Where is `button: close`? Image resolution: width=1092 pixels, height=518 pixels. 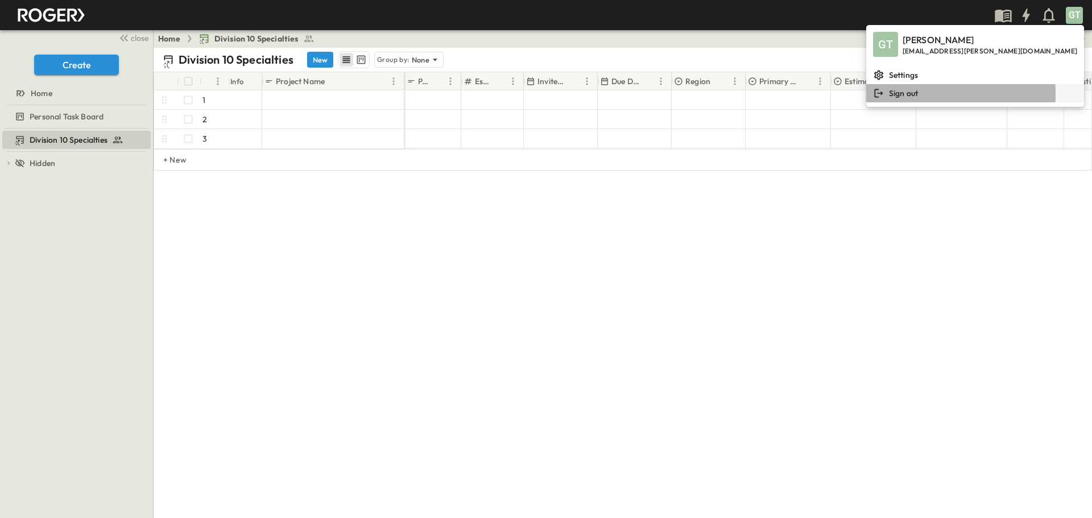 button: close is located at coordinates (133, 38).